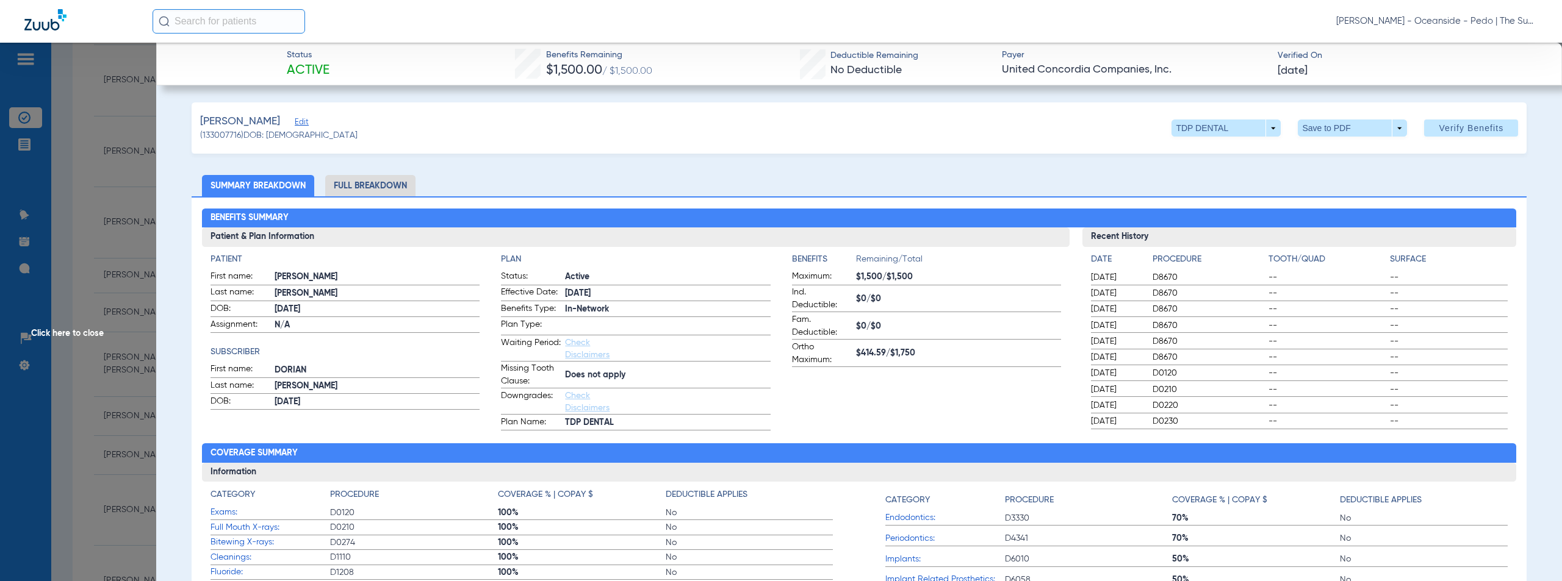  I want to click on span: D1208, so click(414, 573).